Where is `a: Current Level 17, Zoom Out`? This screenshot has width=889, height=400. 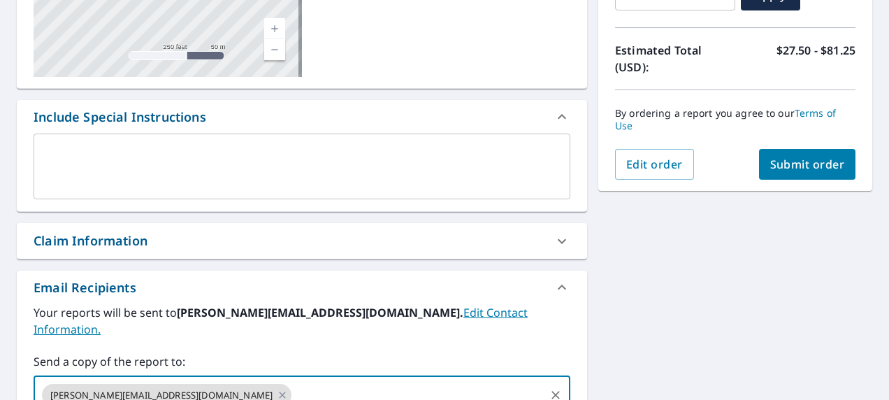
a: Current Level 17, Zoom Out is located at coordinates (275, 50).